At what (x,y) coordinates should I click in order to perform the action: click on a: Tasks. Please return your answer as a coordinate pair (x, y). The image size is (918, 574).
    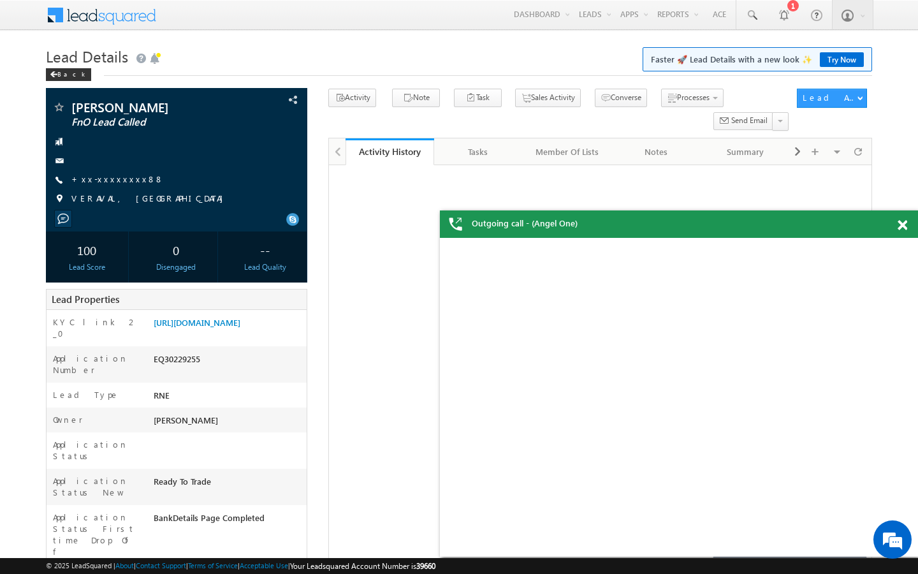
    Looking at the image, I should click on (479, 152).